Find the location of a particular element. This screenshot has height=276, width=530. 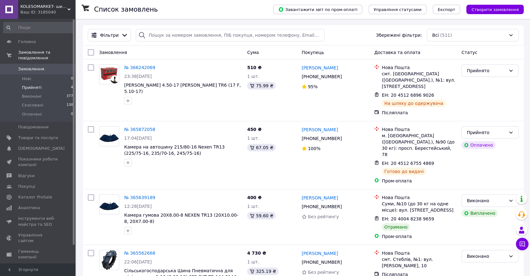

span: 95% is located at coordinates (313, 87).